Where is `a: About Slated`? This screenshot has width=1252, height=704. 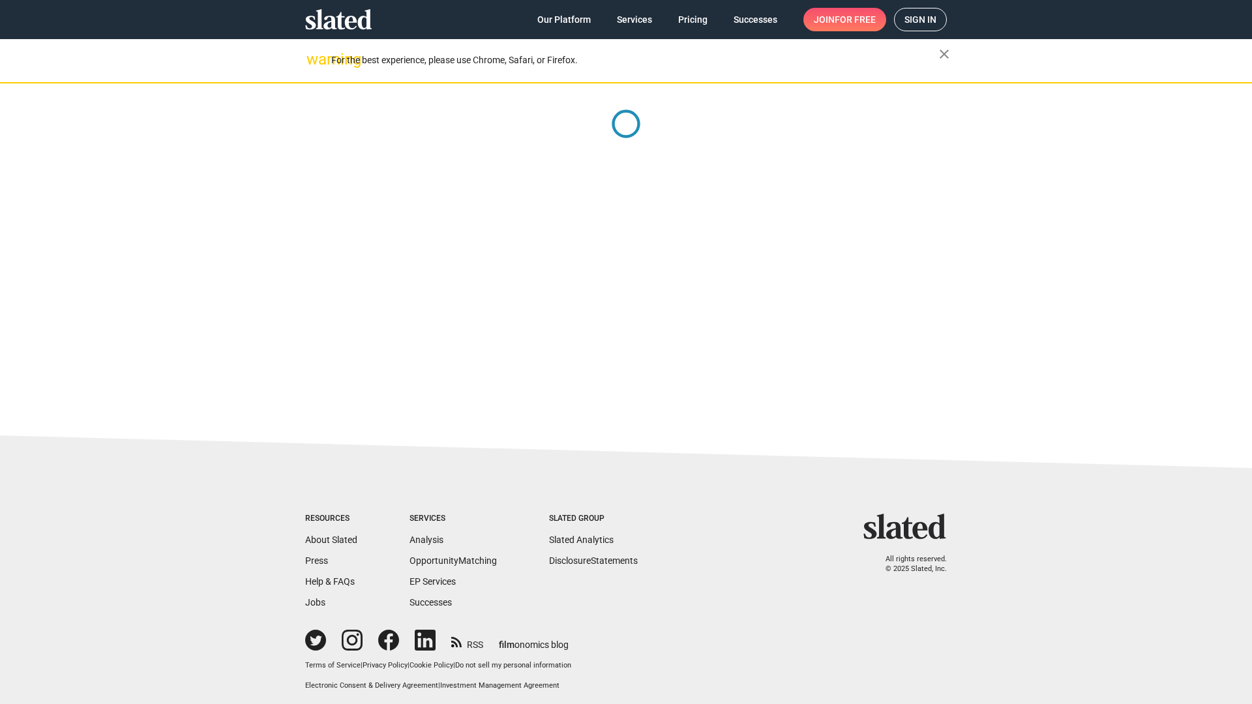
a: About Slated is located at coordinates (331, 540).